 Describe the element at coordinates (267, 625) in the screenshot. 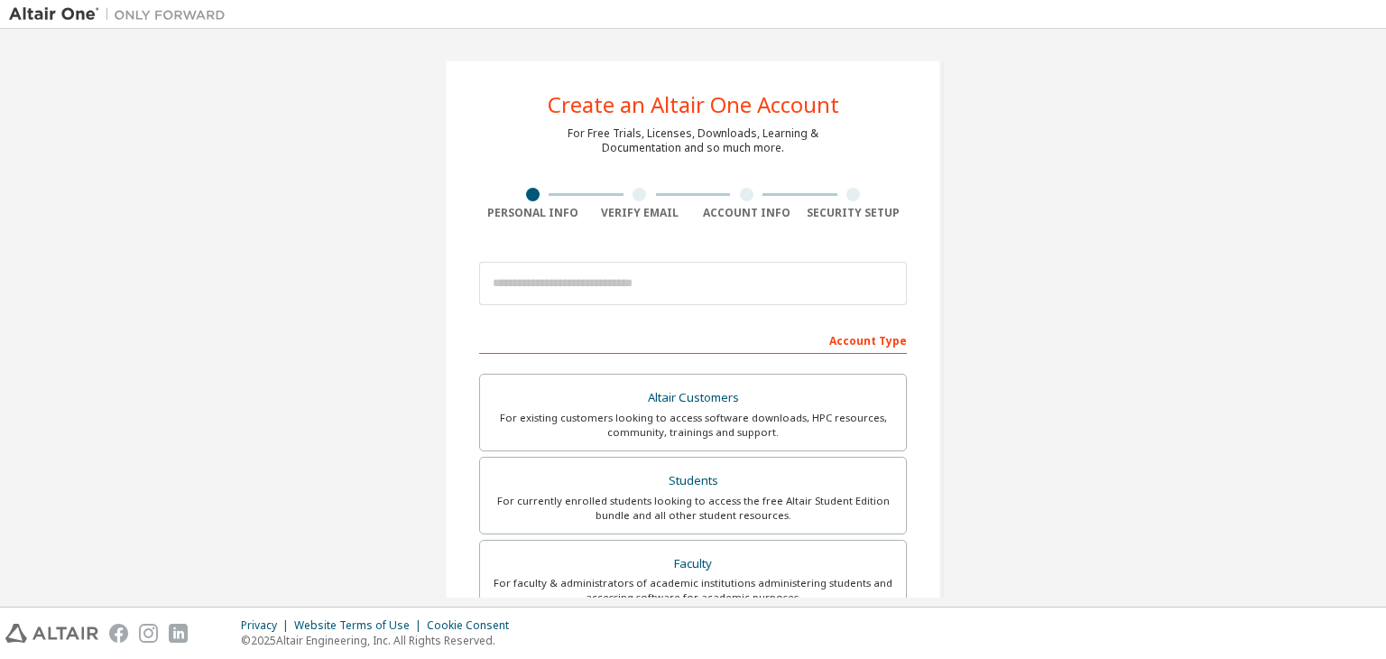

I see `div: Privacy` at that location.